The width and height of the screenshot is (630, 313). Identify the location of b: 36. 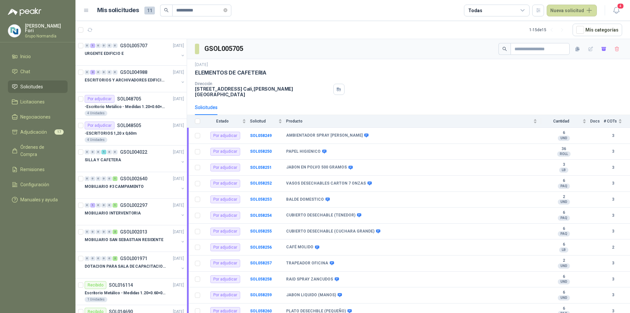
(564, 149).